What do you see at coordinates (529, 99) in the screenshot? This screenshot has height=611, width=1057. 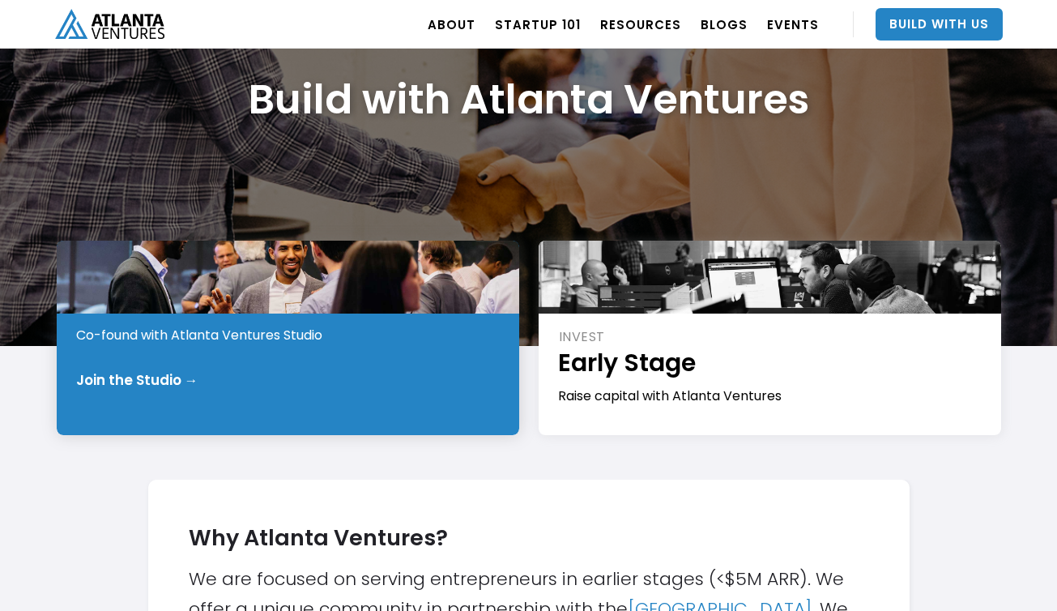 I see `h1: Build with Atlanta Ventures` at bounding box center [529, 99].